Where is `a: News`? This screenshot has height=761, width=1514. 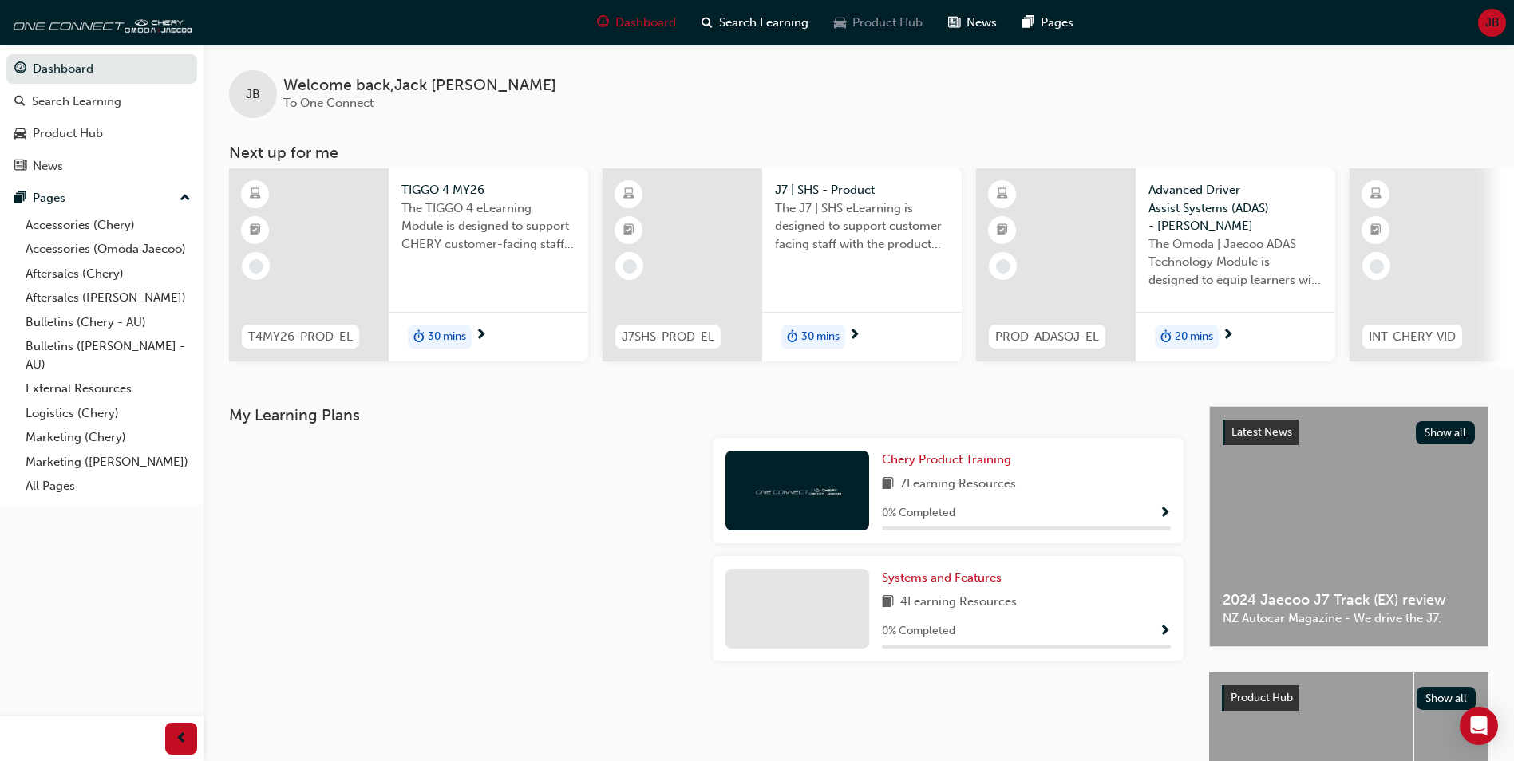
a: News is located at coordinates (101, 166).